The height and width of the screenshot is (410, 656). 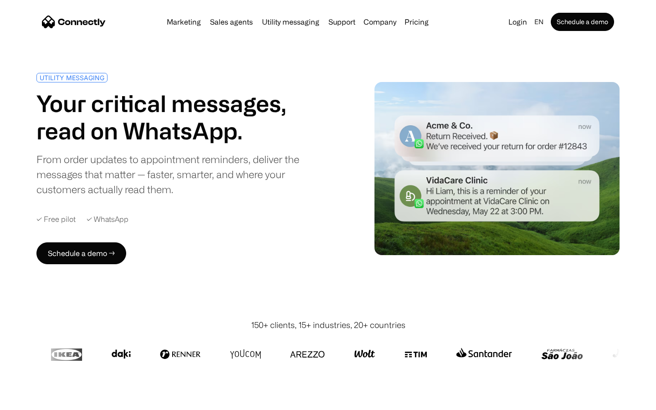 What do you see at coordinates (181, 174) in the screenshot?
I see `div: From order updates to appointment reminders, deliver the messages that matter — faster, smarter, ...` at bounding box center [181, 174].